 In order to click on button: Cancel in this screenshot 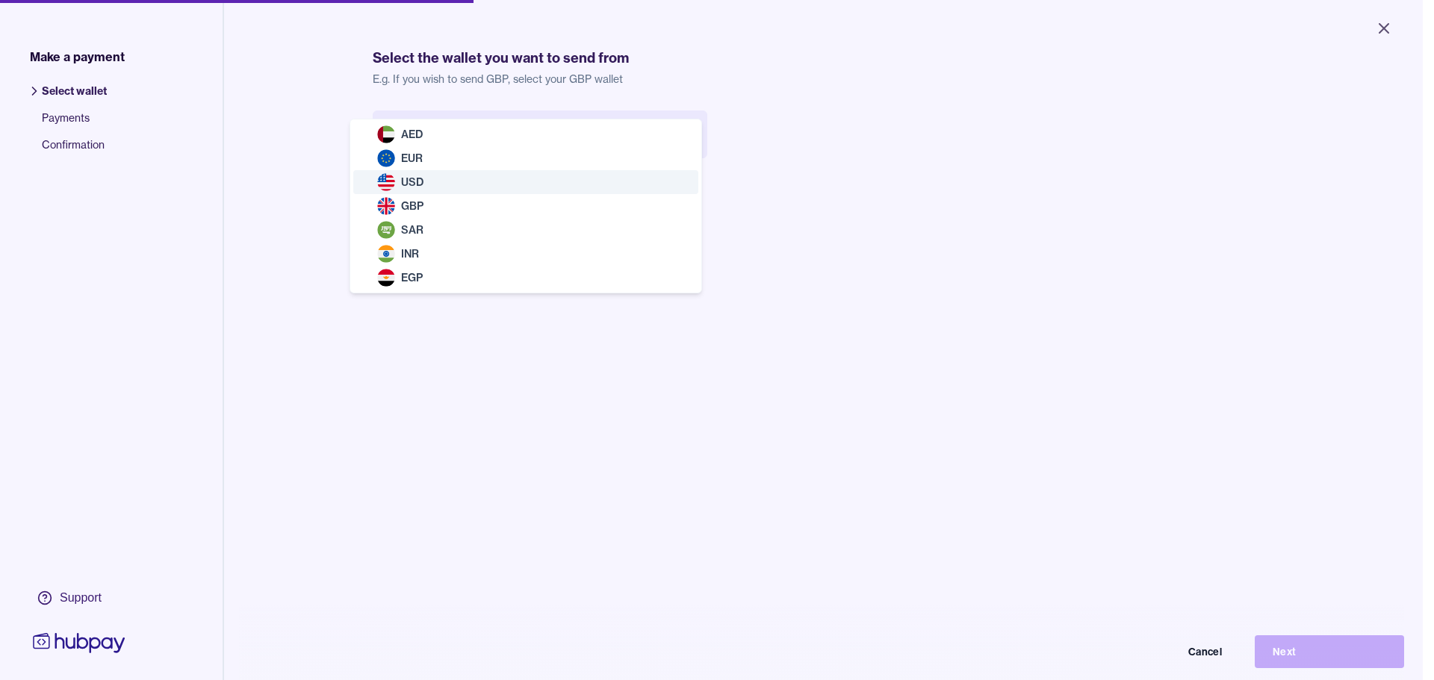, I will do `click(1165, 652)`.